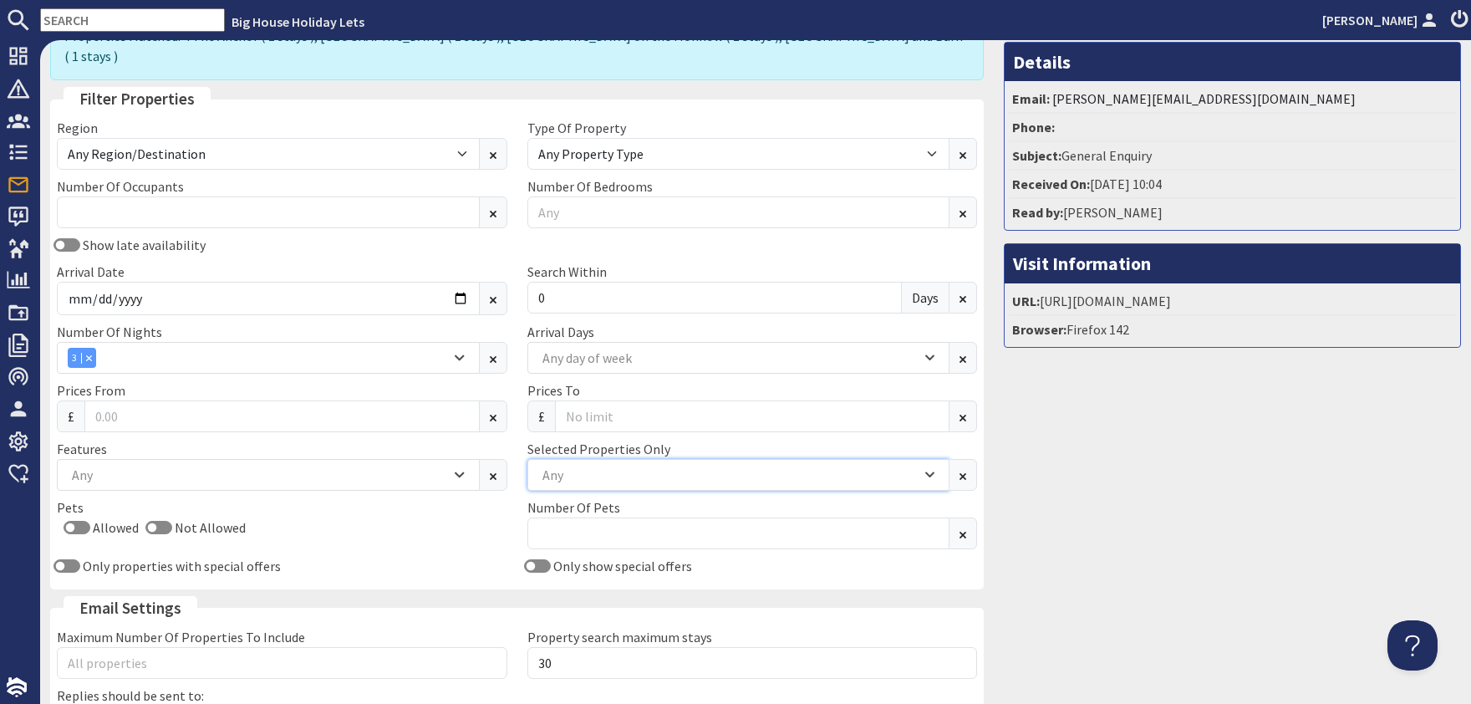 Image resolution: width=1471 pixels, height=704 pixels. Describe the element at coordinates (90, 272) in the screenshot. I see `label: Arrival Date` at that location.